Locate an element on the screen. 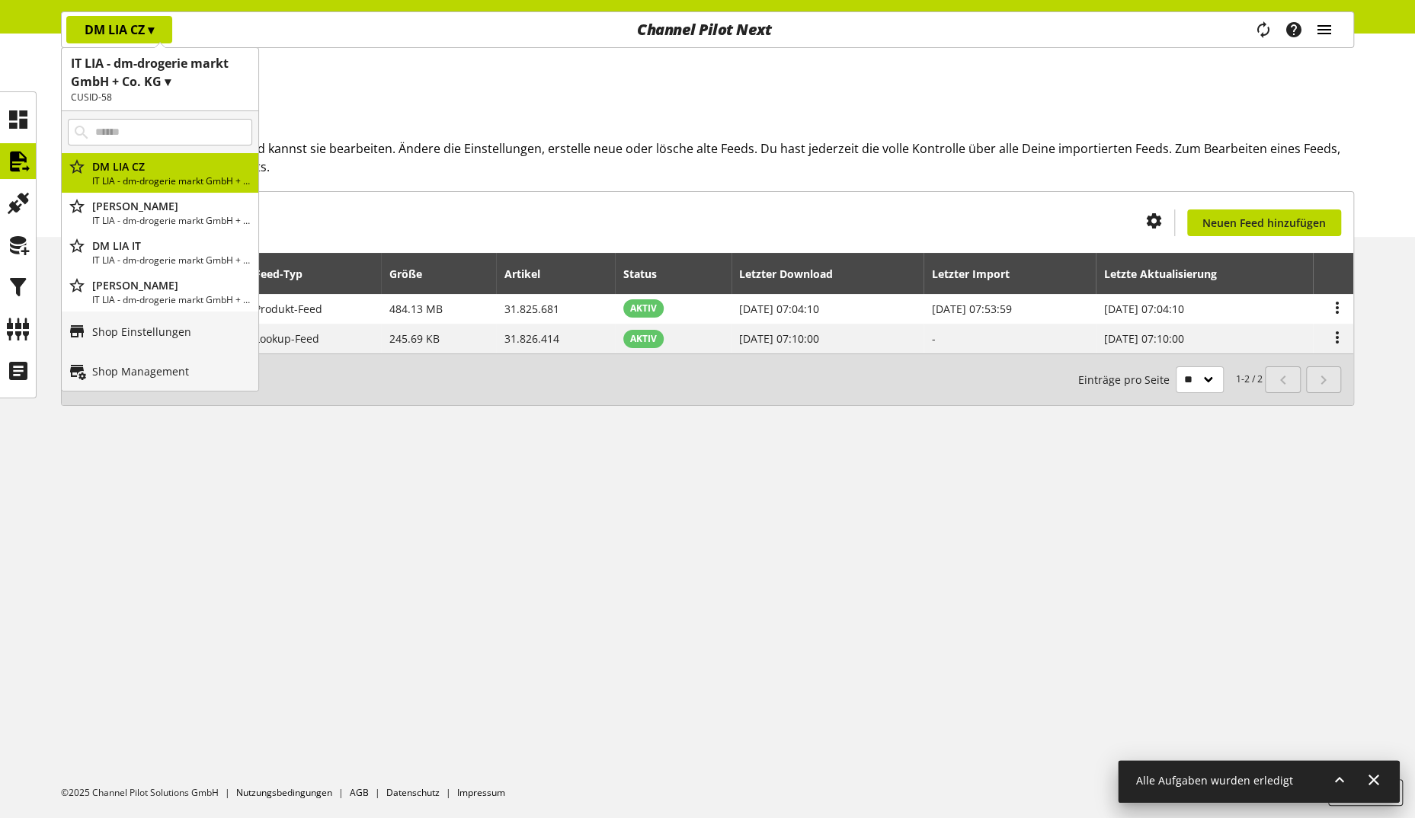  p: Shop Einstellungen is located at coordinates (142, 331).